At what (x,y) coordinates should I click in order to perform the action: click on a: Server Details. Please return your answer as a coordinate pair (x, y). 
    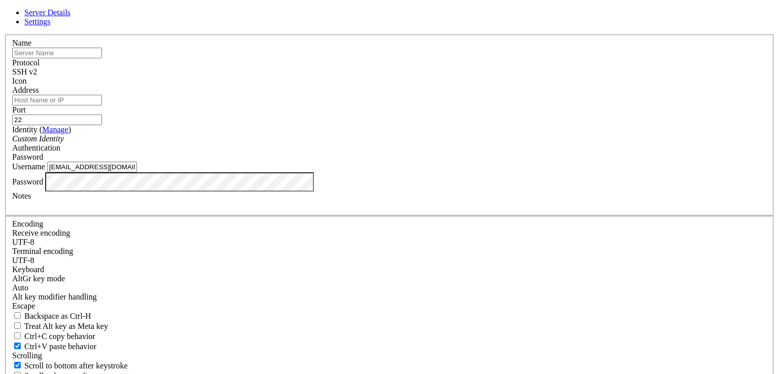
    Looking at the image, I should click on (47, 12).